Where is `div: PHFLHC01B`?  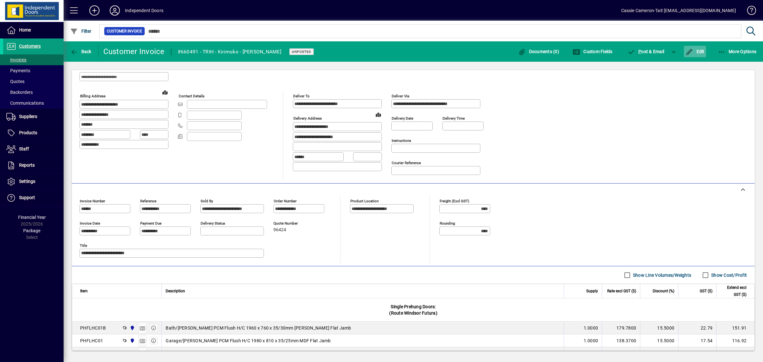 div: PHFLHC01B is located at coordinates (93, 328).